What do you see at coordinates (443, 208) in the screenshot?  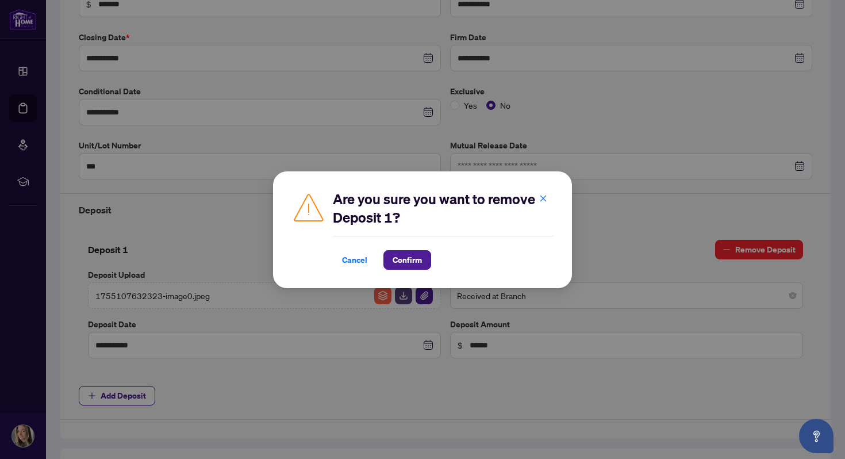 I see `h2: Are you sure you want to remove Deposit 1?` at bounding box center [443, 208].